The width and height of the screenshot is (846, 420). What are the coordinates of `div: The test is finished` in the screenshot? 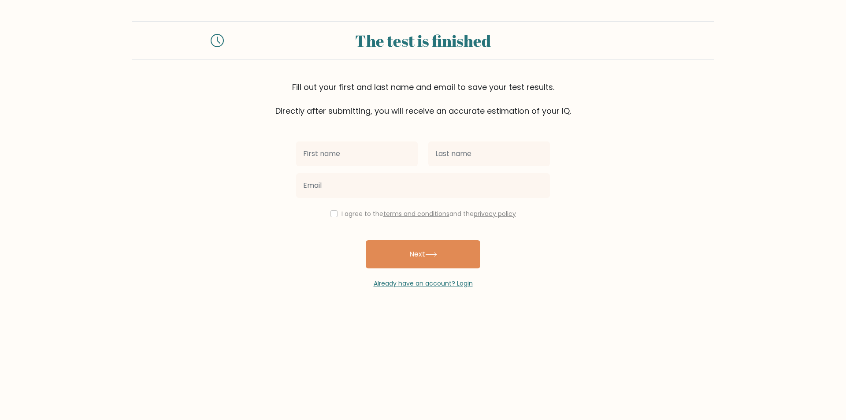 It's located at (423, 41).